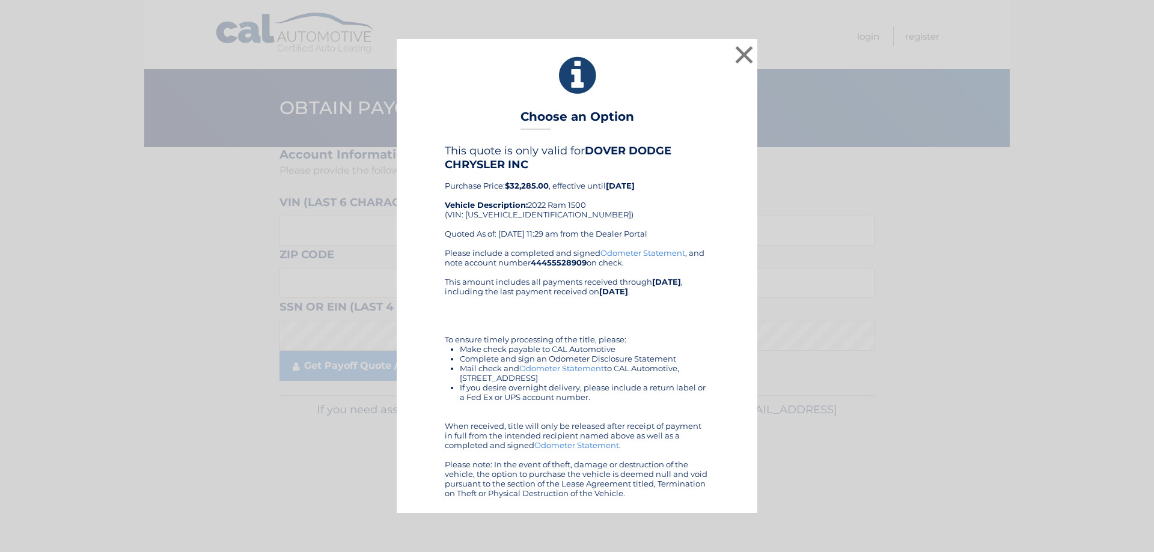  Describe the element at coordinates (584, 359) in the screenshot. I see `li: Complete and sign an Odometer Disclosure Statement` at that location.